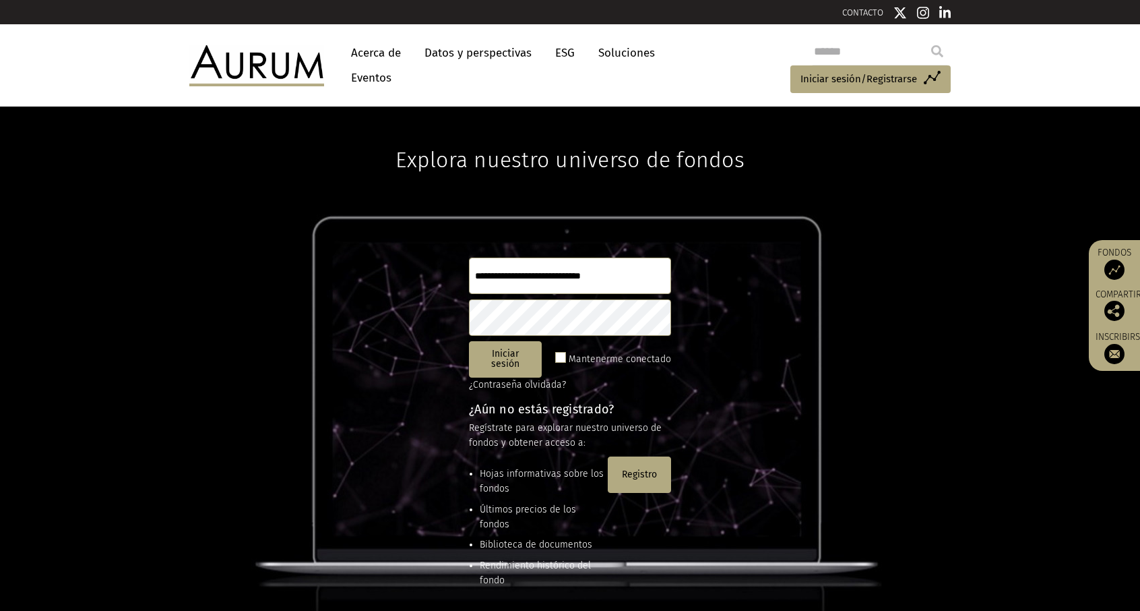 The image size is (1140, 611). I want to click on font: Iniciar sesión, so click(505, 359).